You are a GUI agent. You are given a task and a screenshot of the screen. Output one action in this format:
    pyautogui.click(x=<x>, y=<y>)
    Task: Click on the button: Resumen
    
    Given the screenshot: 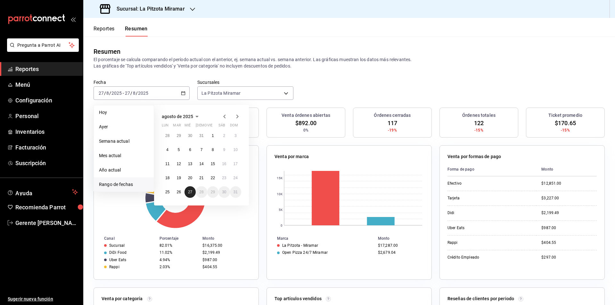 What is the action you would take?
    pyautogui.click(x=136, y=31)
    